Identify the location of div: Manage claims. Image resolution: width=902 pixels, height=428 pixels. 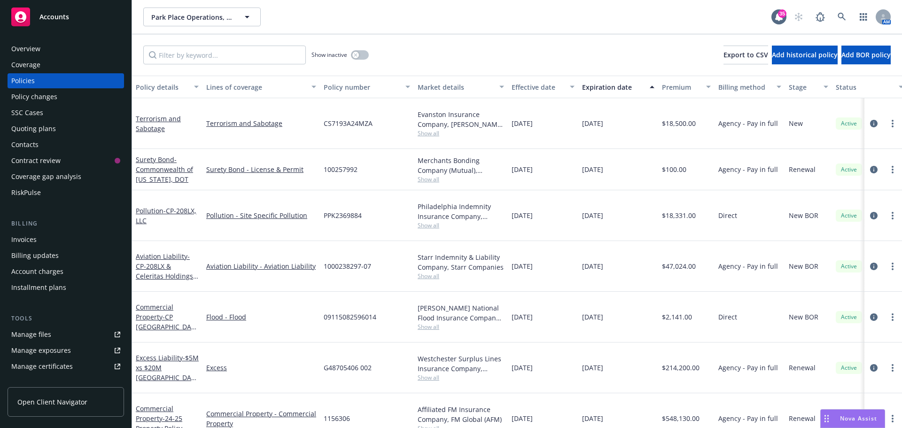
(35, 382).